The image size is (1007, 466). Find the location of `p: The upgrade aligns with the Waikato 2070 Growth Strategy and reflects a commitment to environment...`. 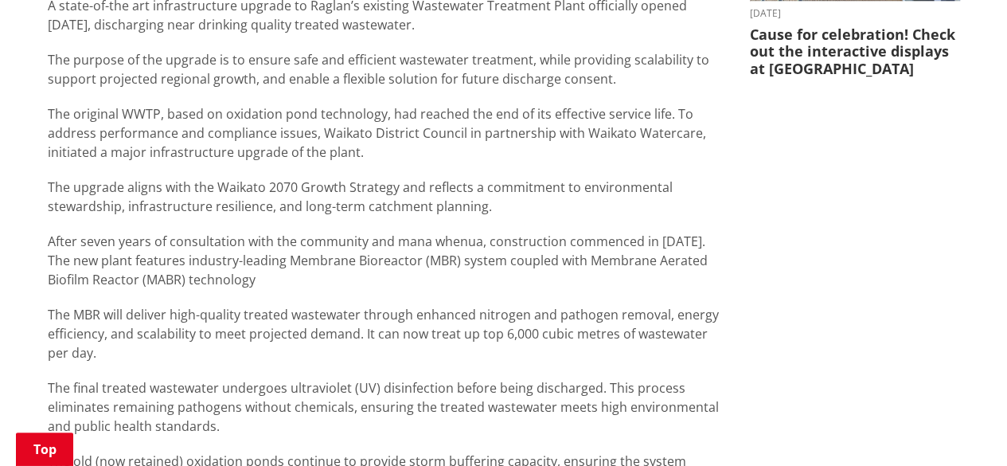

p: The upgrade aligns with the Waikato 2070 Growth Strategy and reflects a commitment to environment... is located at coordinates (387, 197).